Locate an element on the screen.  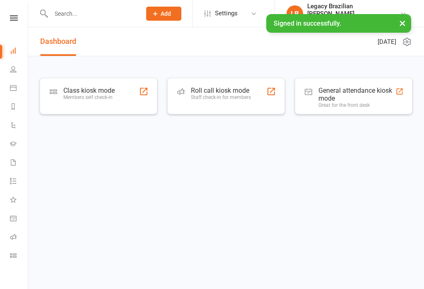
div: Staff check-in for members is located at coordinates (220, 97).